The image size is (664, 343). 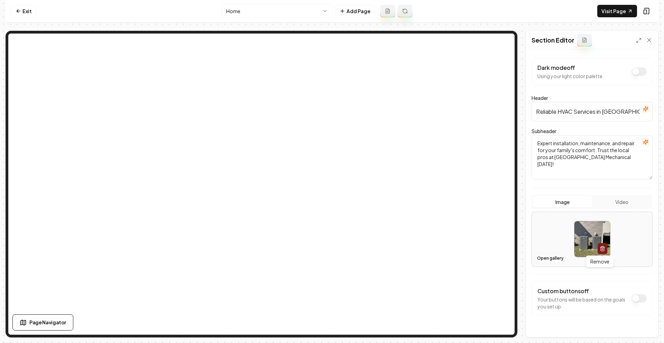 What do you see at coordinates (622, 202) in the screenshot?
I see `button: Video` at bounding box center [622, 202].